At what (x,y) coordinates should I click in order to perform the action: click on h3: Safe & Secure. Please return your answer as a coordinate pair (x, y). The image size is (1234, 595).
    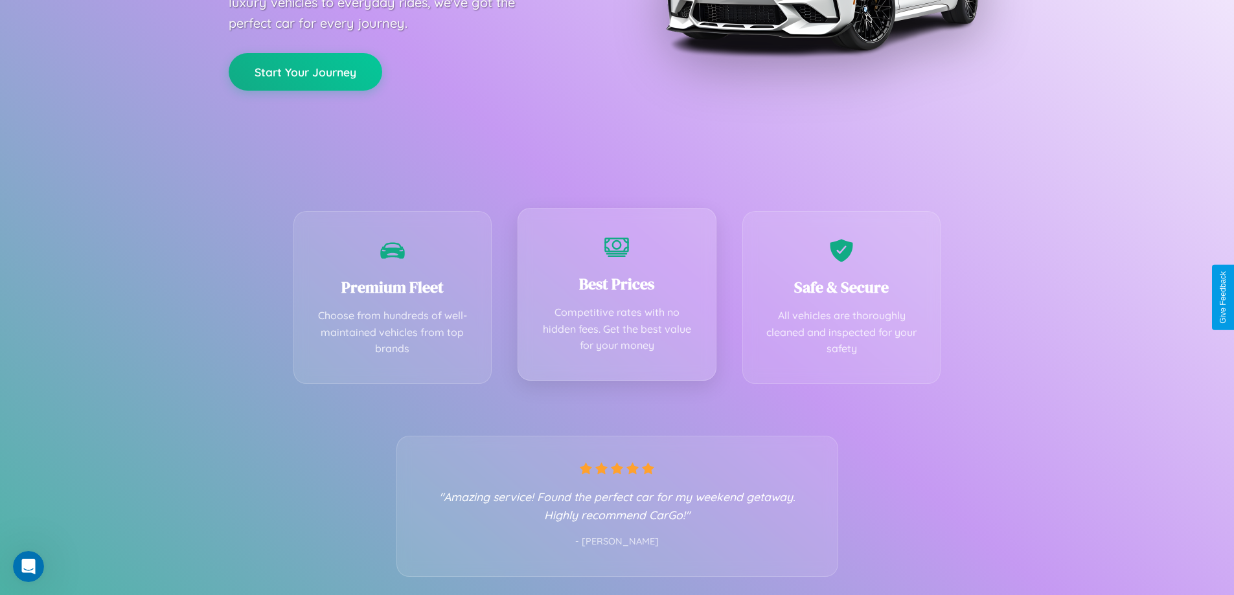
    Looking at the image, I should click on (841, 287).